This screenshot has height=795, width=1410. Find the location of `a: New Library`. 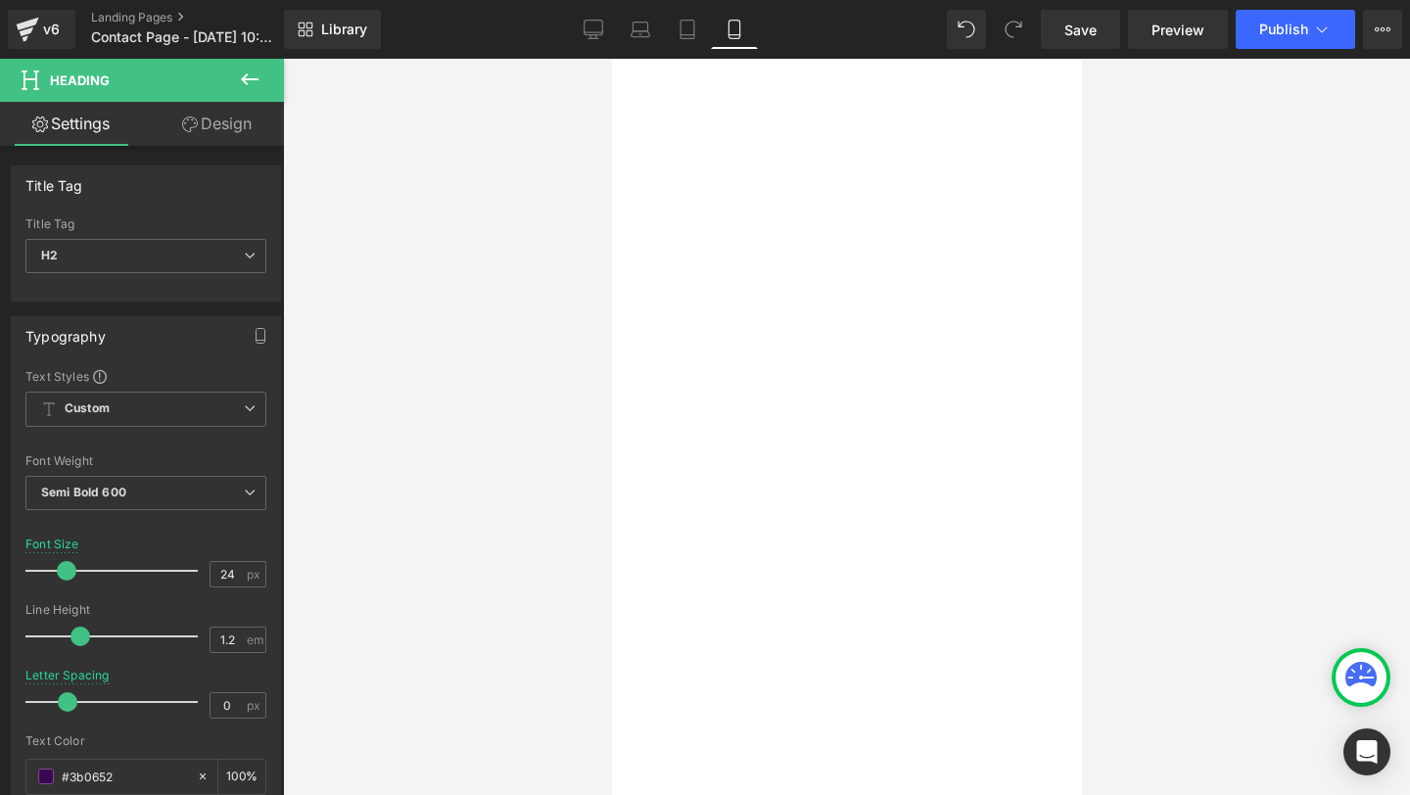

a: New Library is located at coordinates (332, 29).